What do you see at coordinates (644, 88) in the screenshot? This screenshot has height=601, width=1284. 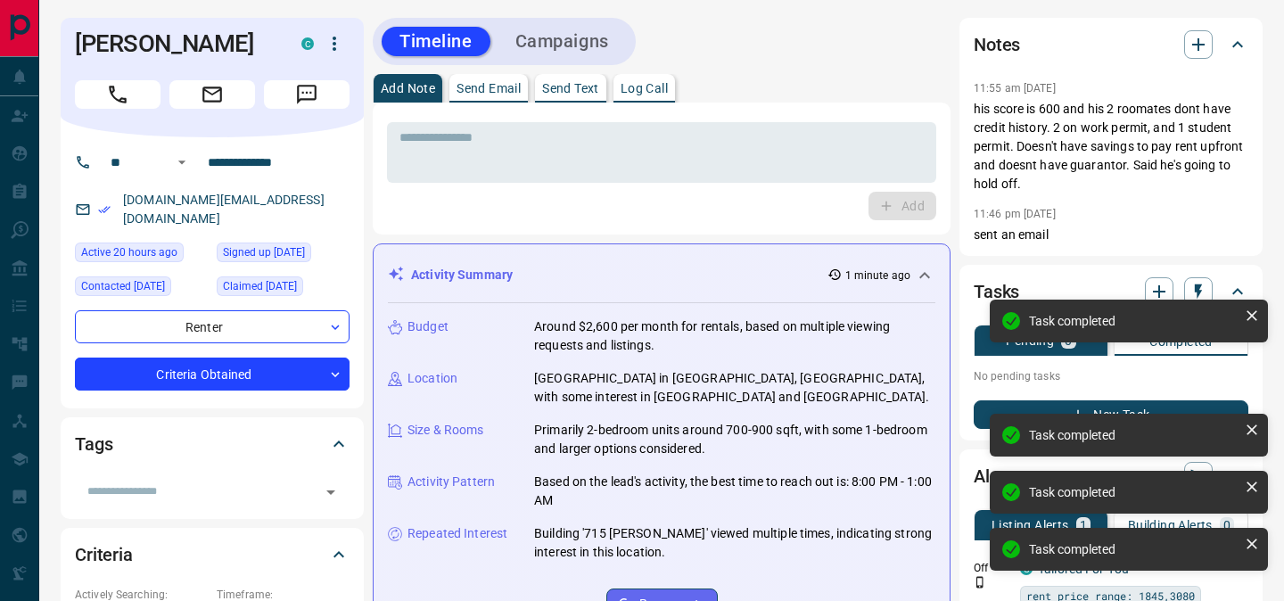 I see `p: Log Call` at bounding box center [644, 88].